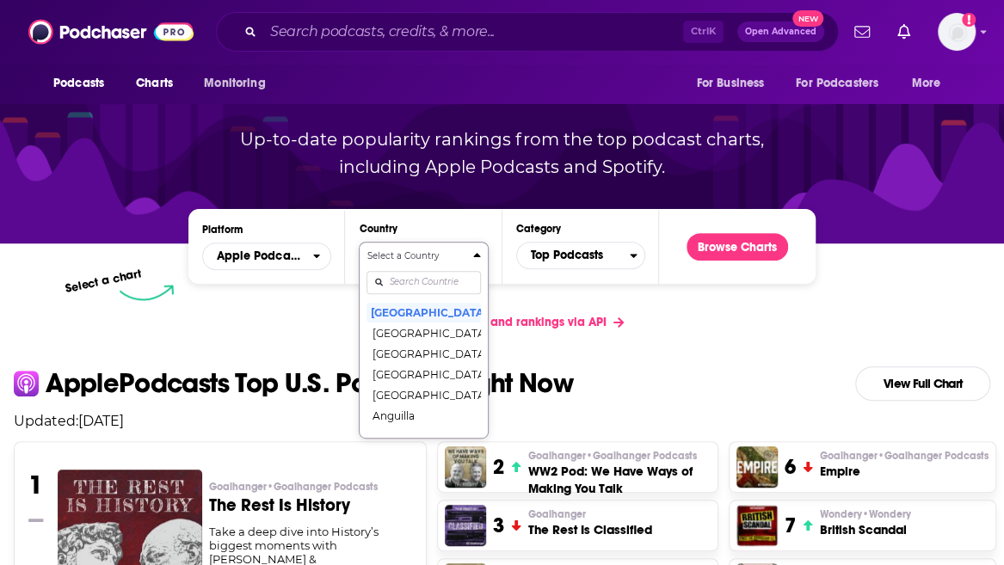  I want to click on a: Goalhanger•Goalhanger PodcastsWW2 Pod: We Have Ways of Making You Talk, so click(619, 473).